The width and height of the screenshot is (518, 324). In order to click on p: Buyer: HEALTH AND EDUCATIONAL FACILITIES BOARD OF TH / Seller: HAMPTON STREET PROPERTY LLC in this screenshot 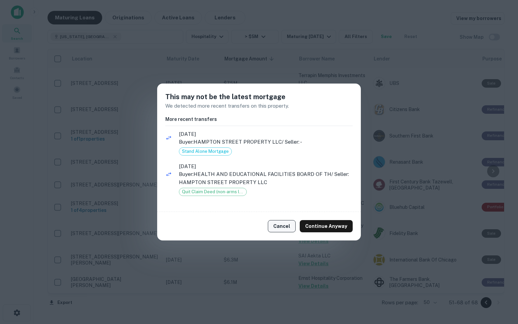, I will do `click(266, 178)`.